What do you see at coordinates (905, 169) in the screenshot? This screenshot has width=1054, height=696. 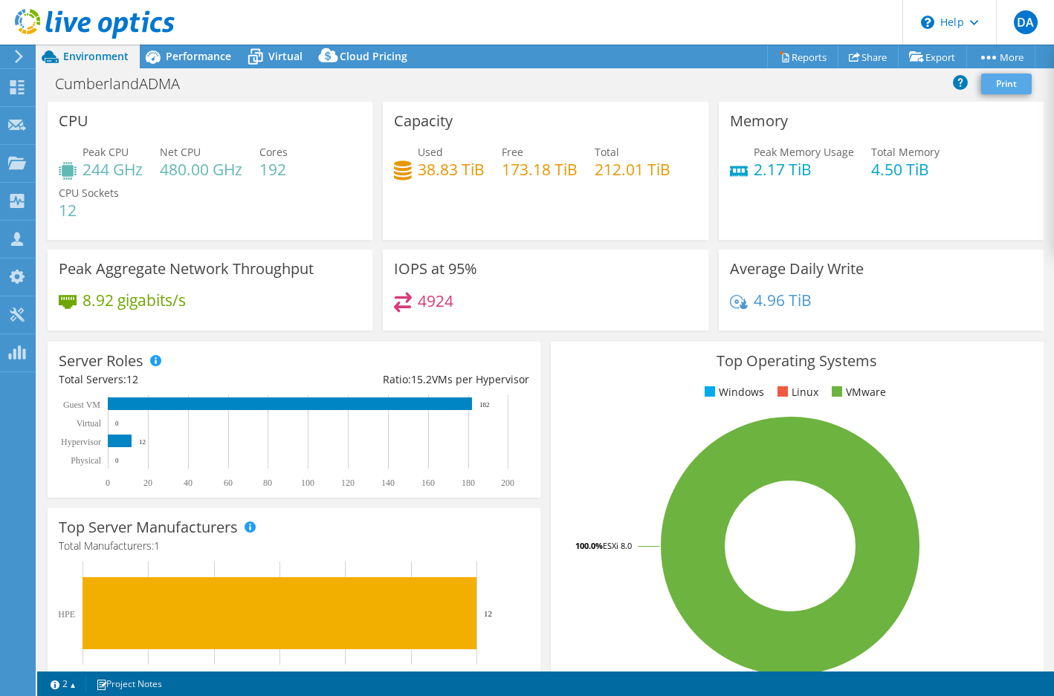 I see `h4: 4.50 TiB` at bounding box center [905, 169].